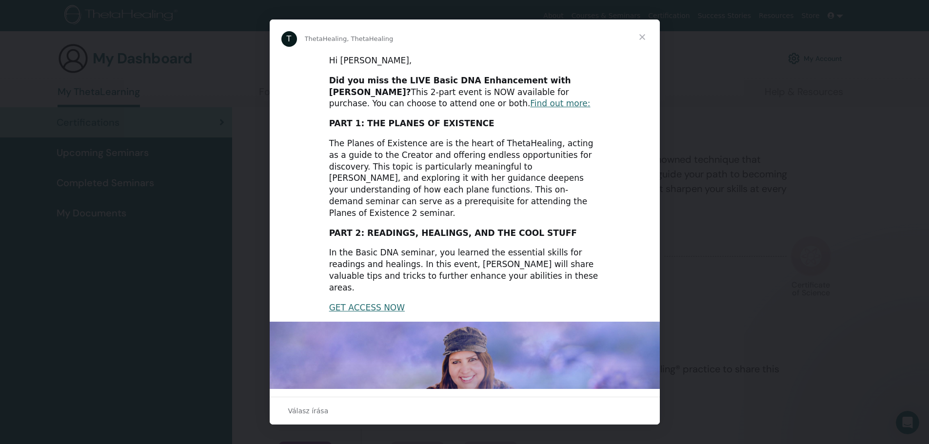 The image size is (929, 444). Describe the element at coordinates (412, 123) in the screenshot. I see `b: PART 1: THE PLANES OF EXISTENCE` at that location.